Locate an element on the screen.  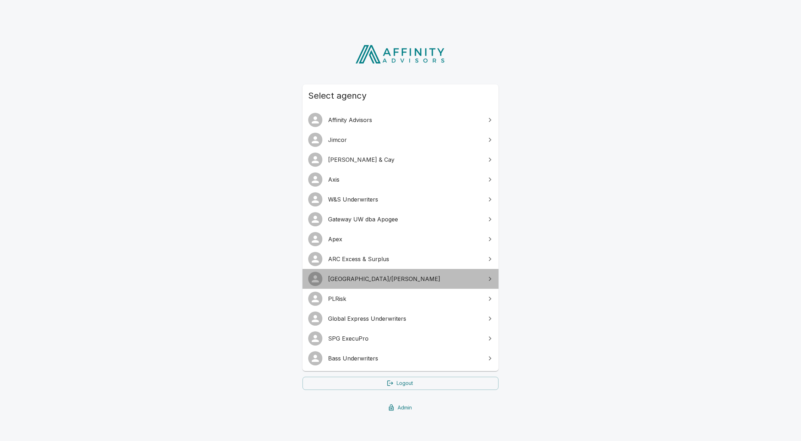
a: Jimcor is located at coordinates (401, 140).